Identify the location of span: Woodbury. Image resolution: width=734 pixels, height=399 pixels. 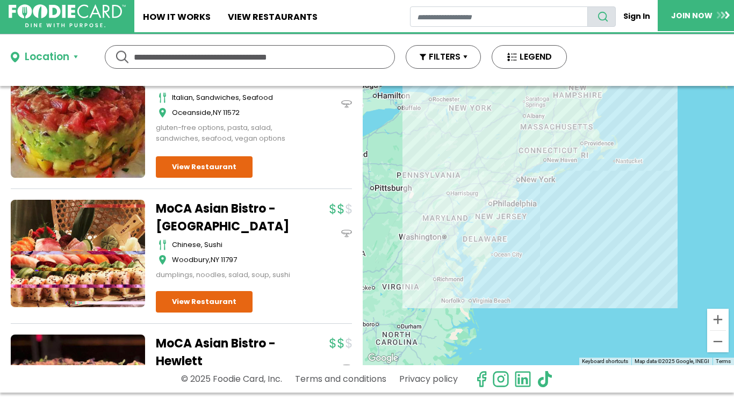
(190, 260).